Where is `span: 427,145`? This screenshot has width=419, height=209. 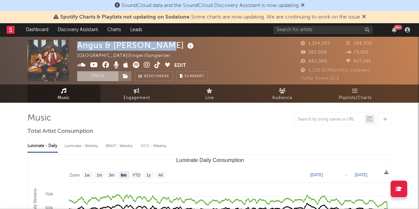
span: 427,145 is located at coordinates (358, 61).